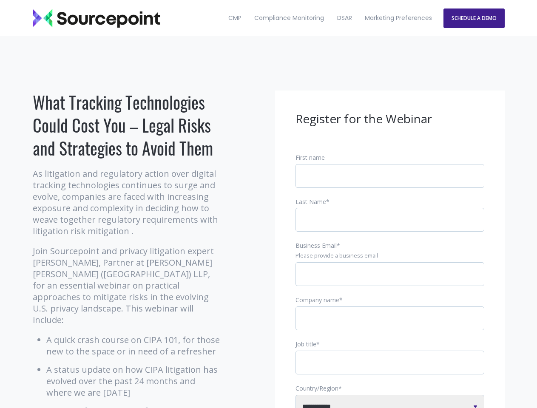 The width and height of the screenshot is (537, 408). I want to click on h3: Register for the Webinar, so click(390, 119).